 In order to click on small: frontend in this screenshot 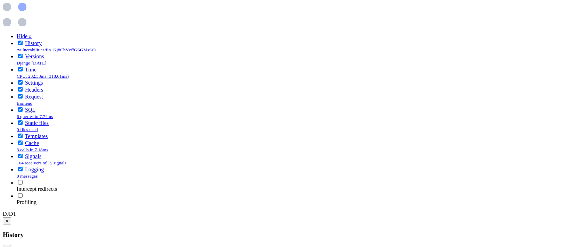, I will do `click(24, 103)`.